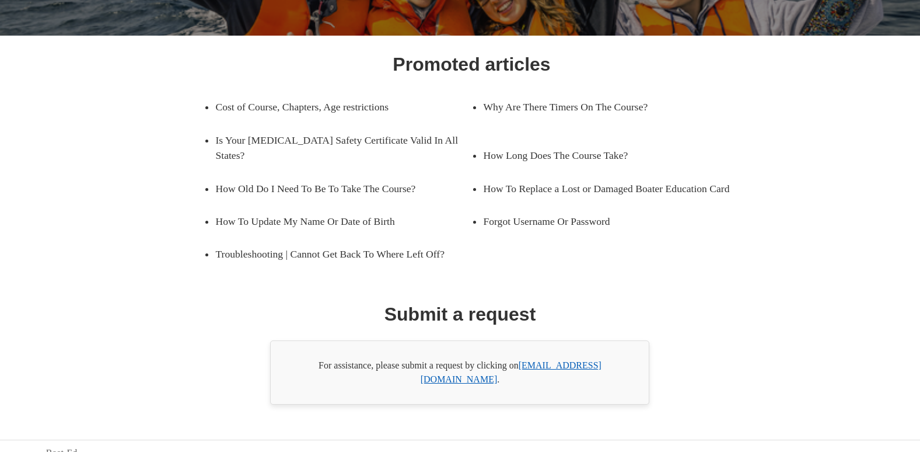 This screenshot has height=452, width=920. What do you see at coordinates (602, 221) in the screenshot?
I see `a: Forgot Username Or Password` at bounding box center [602, 221].